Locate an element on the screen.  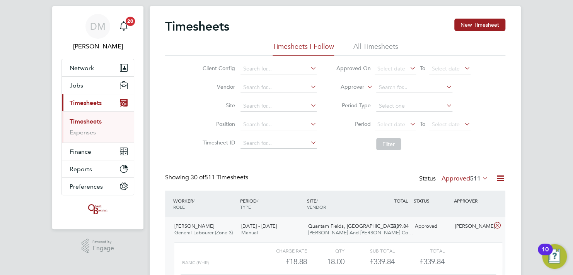
span: ROLE is located at coordinates (179, 206).